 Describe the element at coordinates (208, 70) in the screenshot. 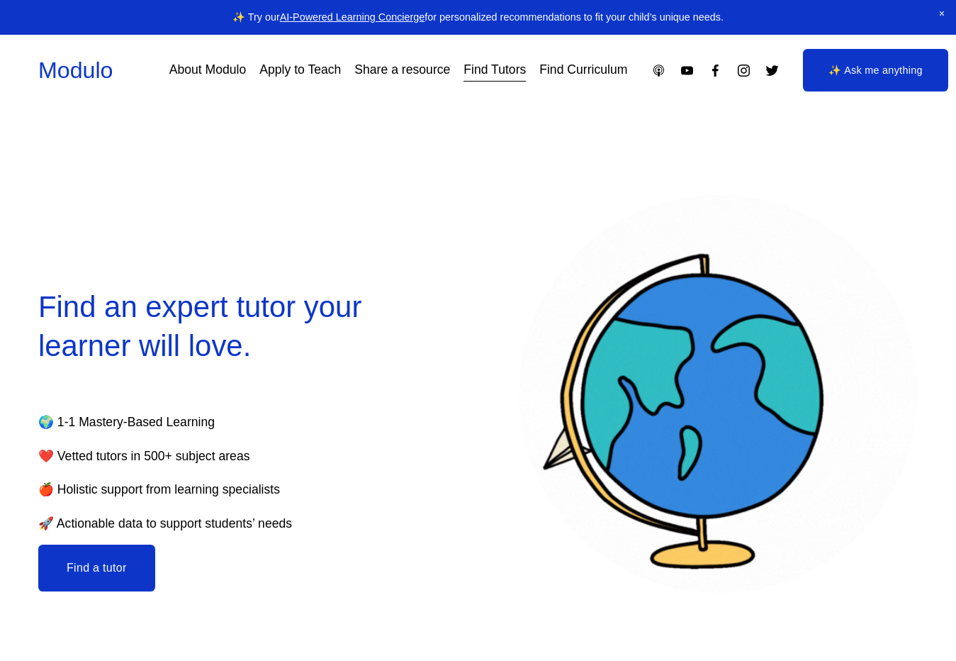

I see `a: About Modulo` at that location.